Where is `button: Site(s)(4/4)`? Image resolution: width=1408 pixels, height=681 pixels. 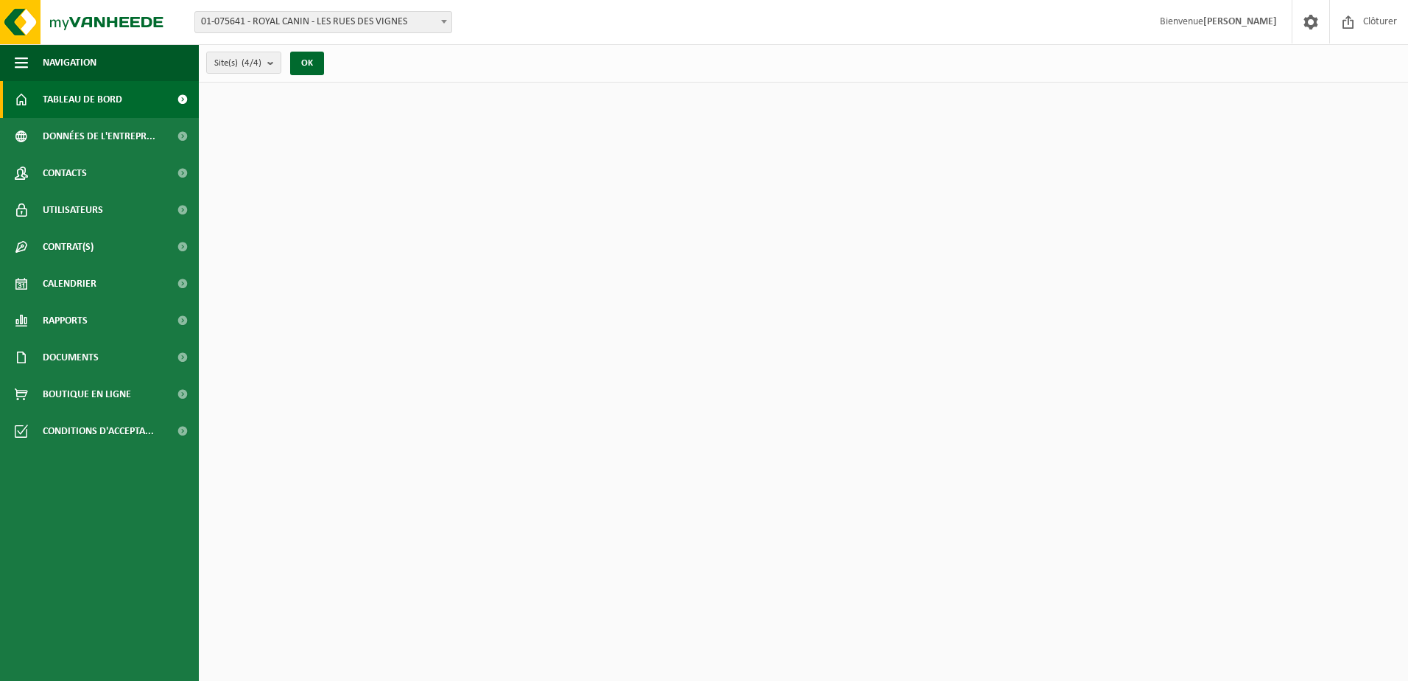 button: Site(s)(4/4) is located at coordinates (244, 63).